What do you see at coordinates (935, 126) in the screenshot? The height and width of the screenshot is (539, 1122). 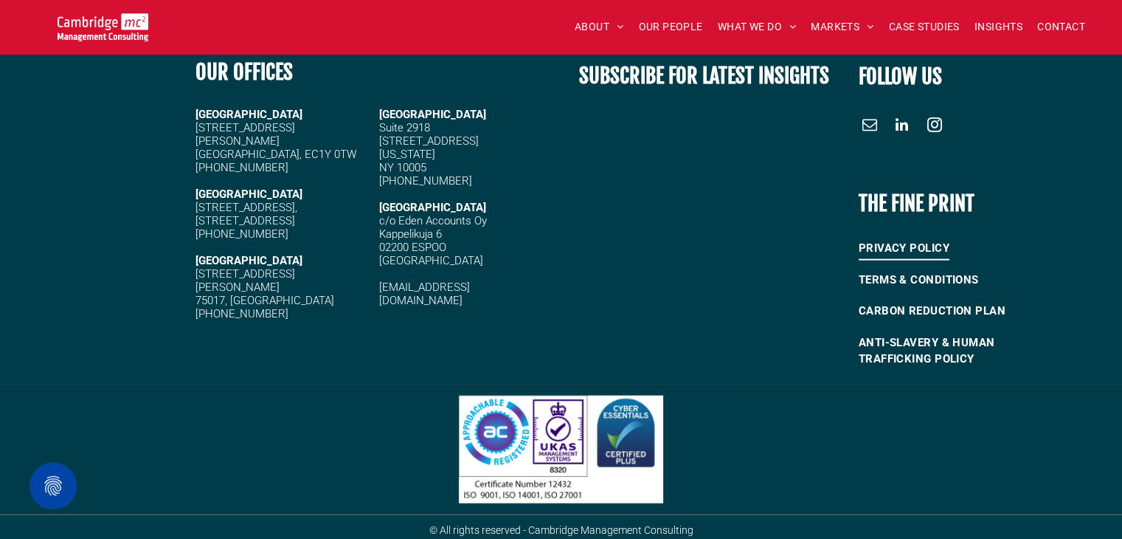 I see `a: instagram` at bounding box center [935, 126].